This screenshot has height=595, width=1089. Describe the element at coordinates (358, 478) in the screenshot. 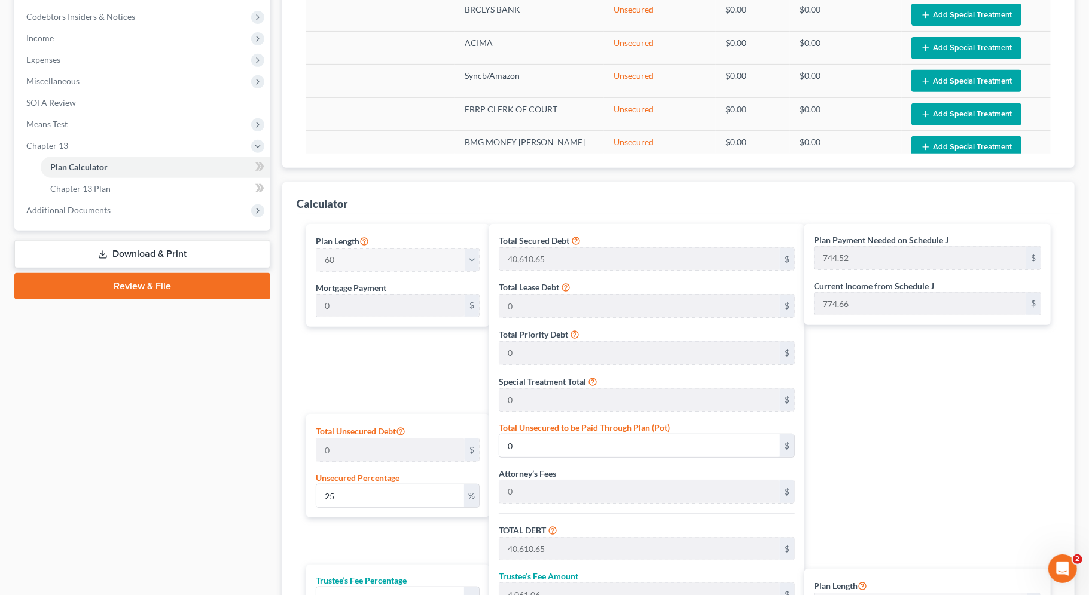

I see `label: Unsecured Percentage` at that location.